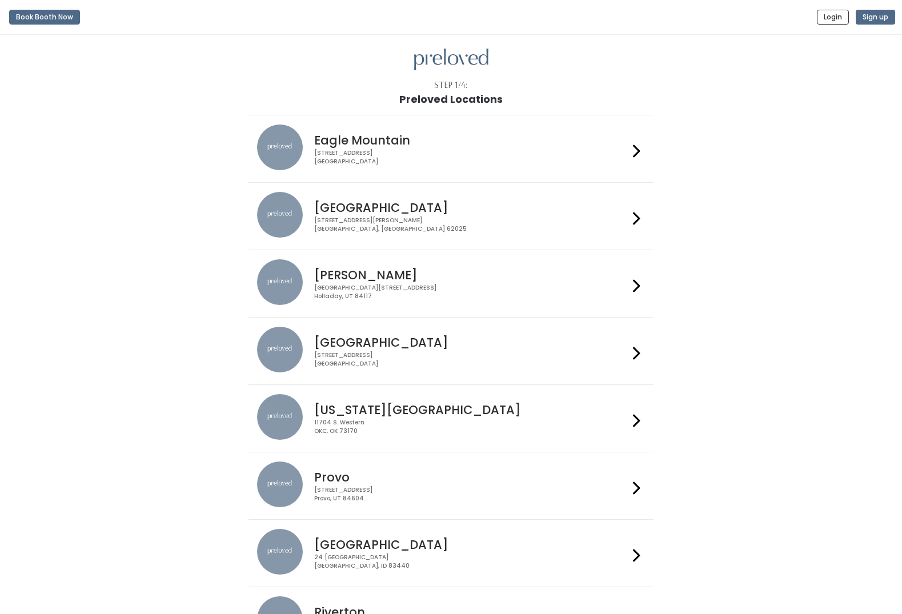  I want to click on div: Step 1/4:, so click(451, 85).